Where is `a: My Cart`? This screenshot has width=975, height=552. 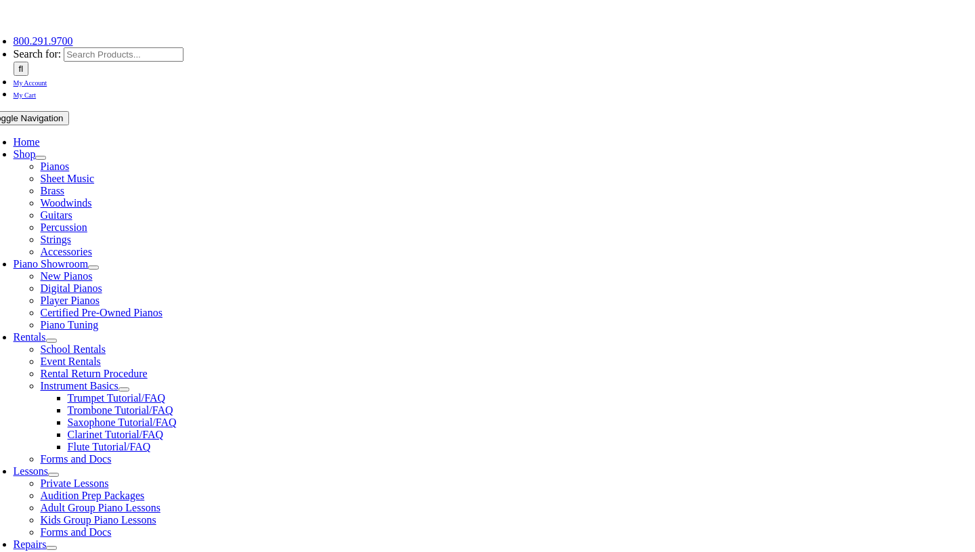 a: My Cart is located at coordinates (25, 93).